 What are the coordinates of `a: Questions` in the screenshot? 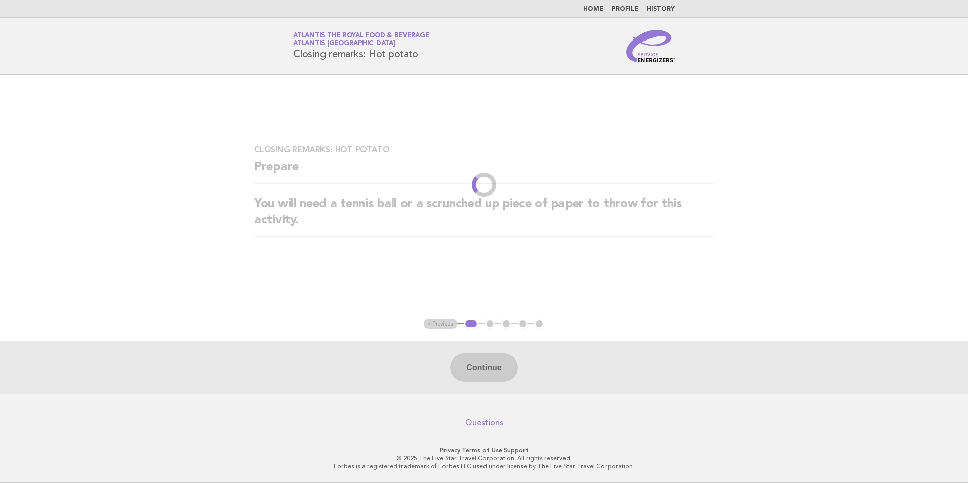 It's located at (484, 423).